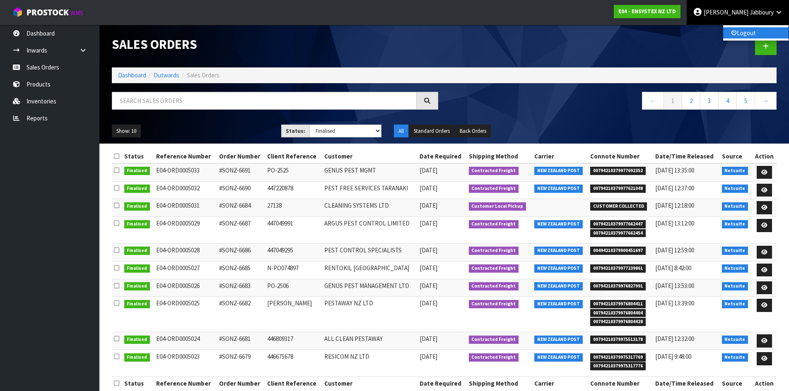  What do you see at coordinates (294, 364) in the screenshot?
I see `td: 446675678` at bounding box center [294, 364].